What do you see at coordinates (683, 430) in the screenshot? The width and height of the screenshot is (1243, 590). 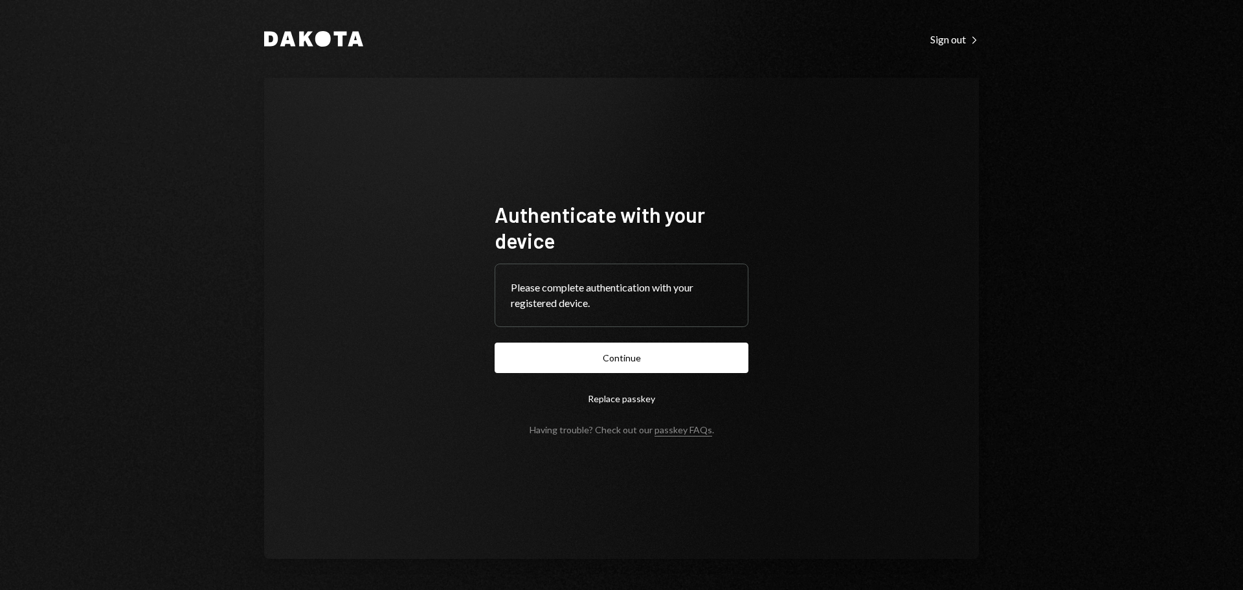 I see `a: passkey FAQs` at bounding box center [683, 430].